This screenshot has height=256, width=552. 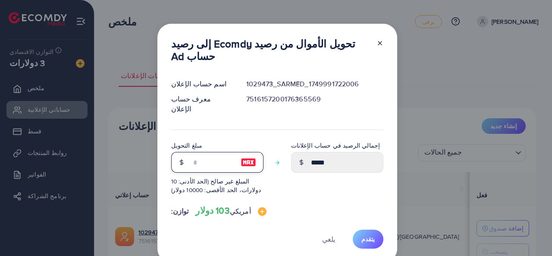 I want to click on font: يلغي, so click(x=328, y=239).